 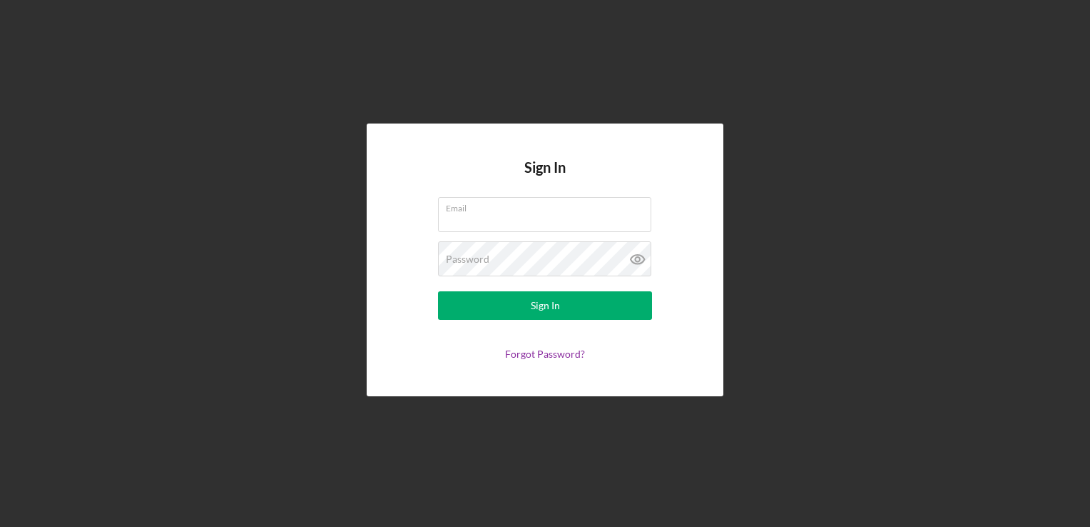 I want to click on label: Email, so click(x=549, y=205).